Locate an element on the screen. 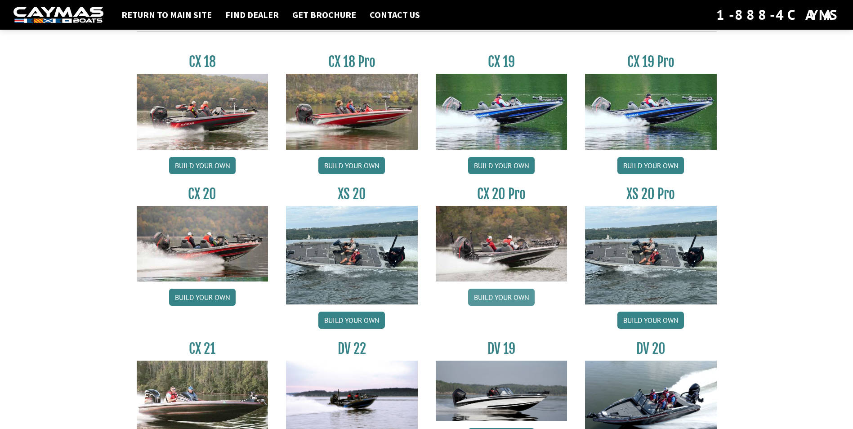 The height and width of the screenshot is (429, 853). h3: CX 21 is located at coordinates (202, 348).